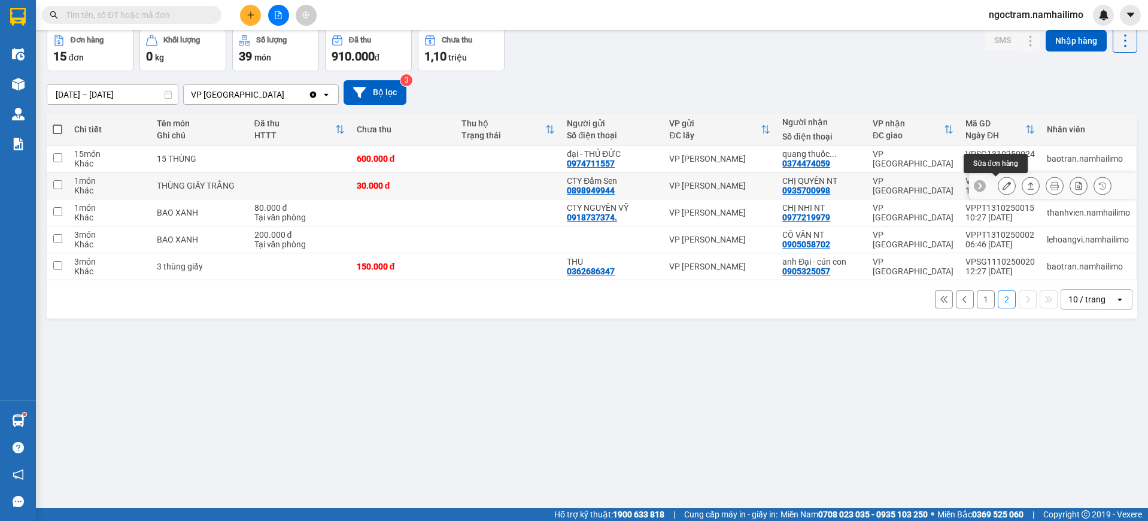  I want to click on span: aim, so click(306, 15).